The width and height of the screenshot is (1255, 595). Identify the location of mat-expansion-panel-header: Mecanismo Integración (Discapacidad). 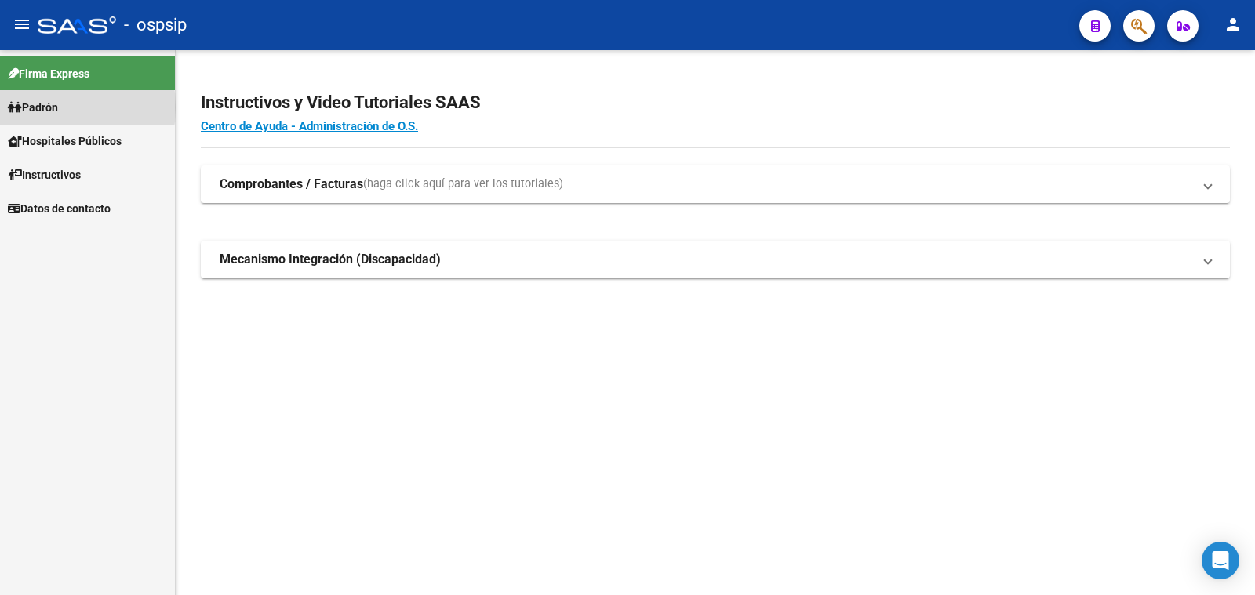
(715, 260).